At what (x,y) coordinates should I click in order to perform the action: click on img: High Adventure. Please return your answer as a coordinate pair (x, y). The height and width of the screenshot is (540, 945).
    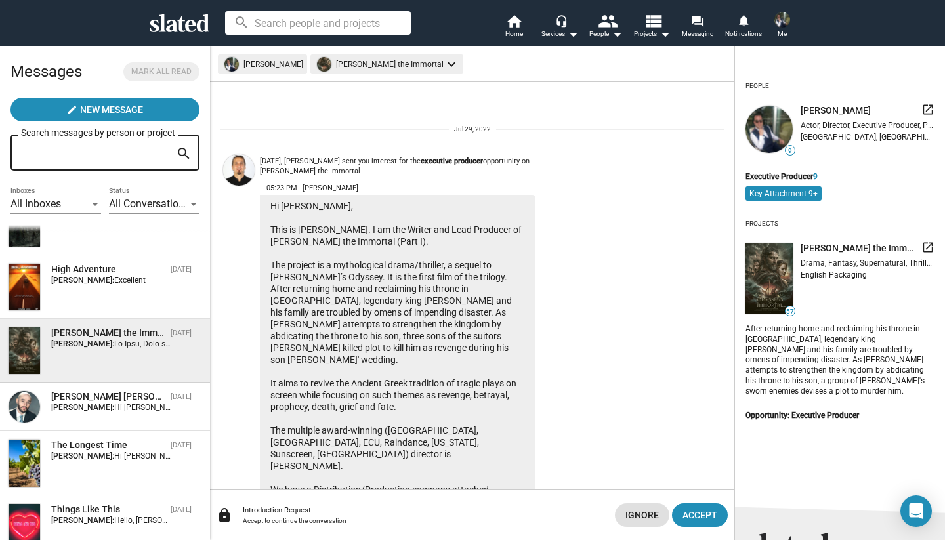
    Looking at the image, I should click on (24, 287).